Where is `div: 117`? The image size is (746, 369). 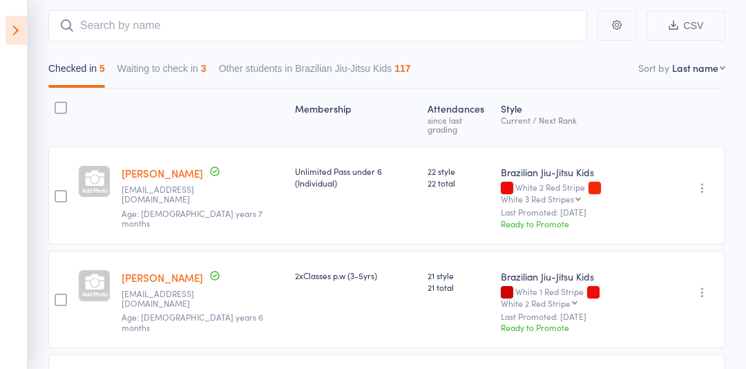 div: 117 is located at coordinates (402, 68).